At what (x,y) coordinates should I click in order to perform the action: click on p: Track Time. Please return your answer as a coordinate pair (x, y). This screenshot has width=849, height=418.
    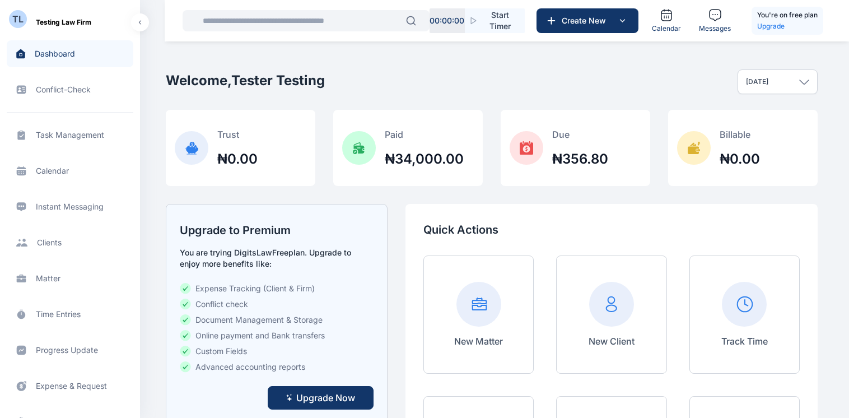
    Looking at the image, I should click on (744, 341).